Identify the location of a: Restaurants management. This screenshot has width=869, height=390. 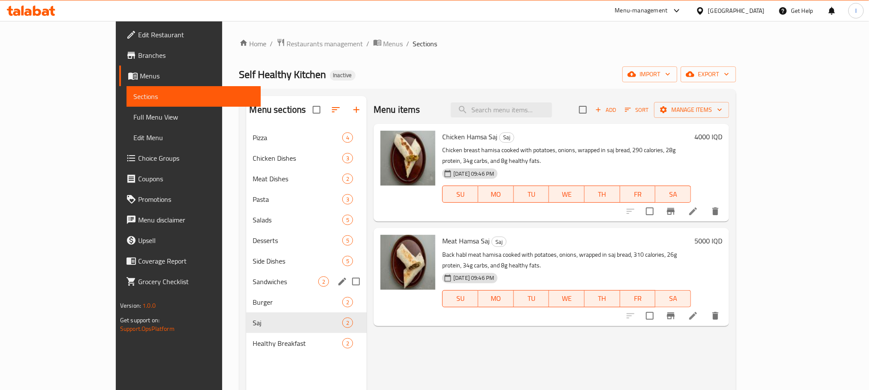
(320, 44).